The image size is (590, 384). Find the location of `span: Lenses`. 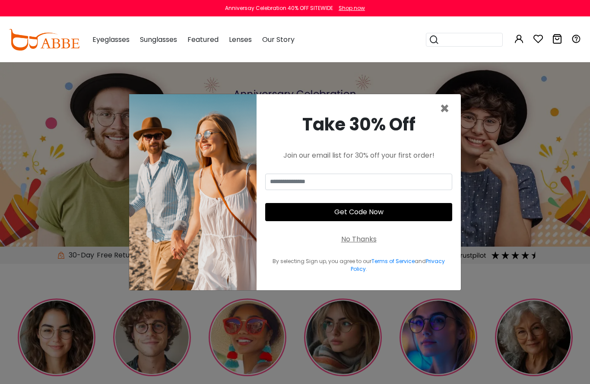

span: Lenses is located at coordinates (240, 39).